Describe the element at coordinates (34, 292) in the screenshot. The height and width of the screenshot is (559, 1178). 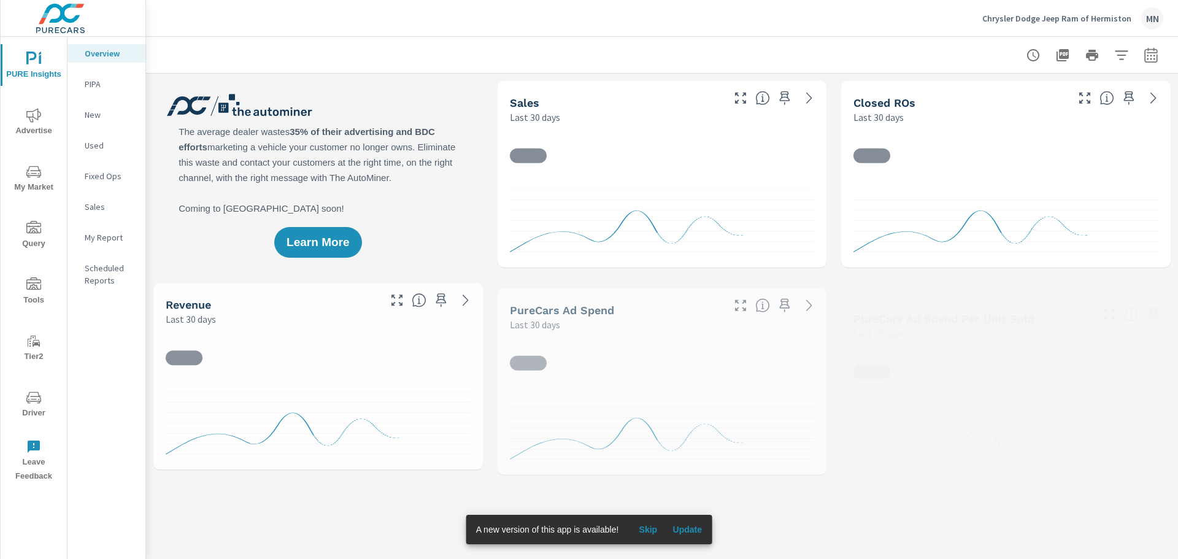
I see `span: Tools` at that location.